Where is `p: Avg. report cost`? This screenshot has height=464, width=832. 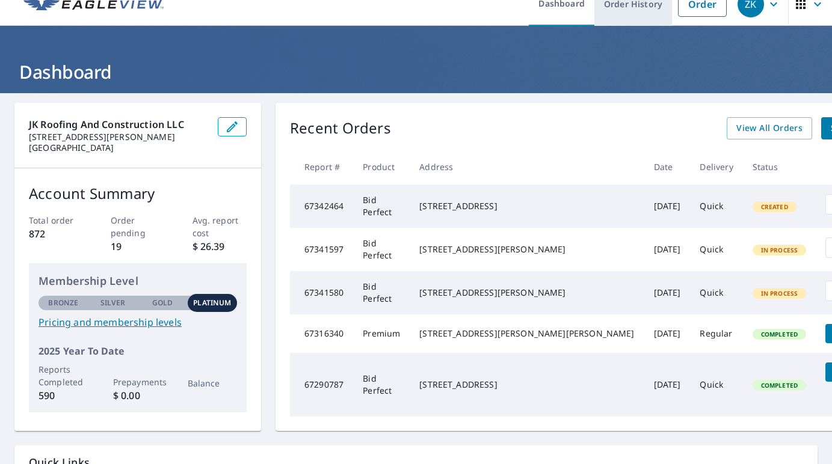
p: Avg. report cost is located at coordinates (219, 227).